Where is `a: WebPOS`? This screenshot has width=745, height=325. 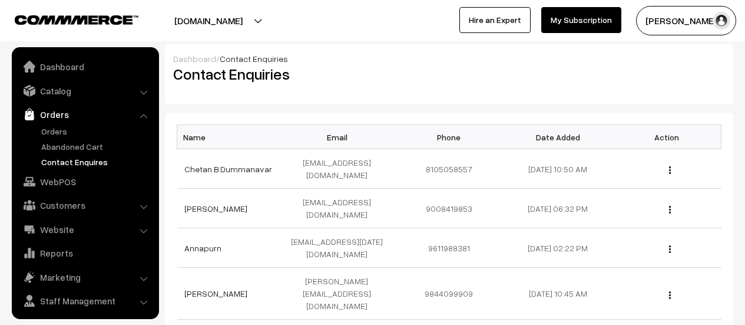 a: WebPOS is located at coordinates (85, 181).